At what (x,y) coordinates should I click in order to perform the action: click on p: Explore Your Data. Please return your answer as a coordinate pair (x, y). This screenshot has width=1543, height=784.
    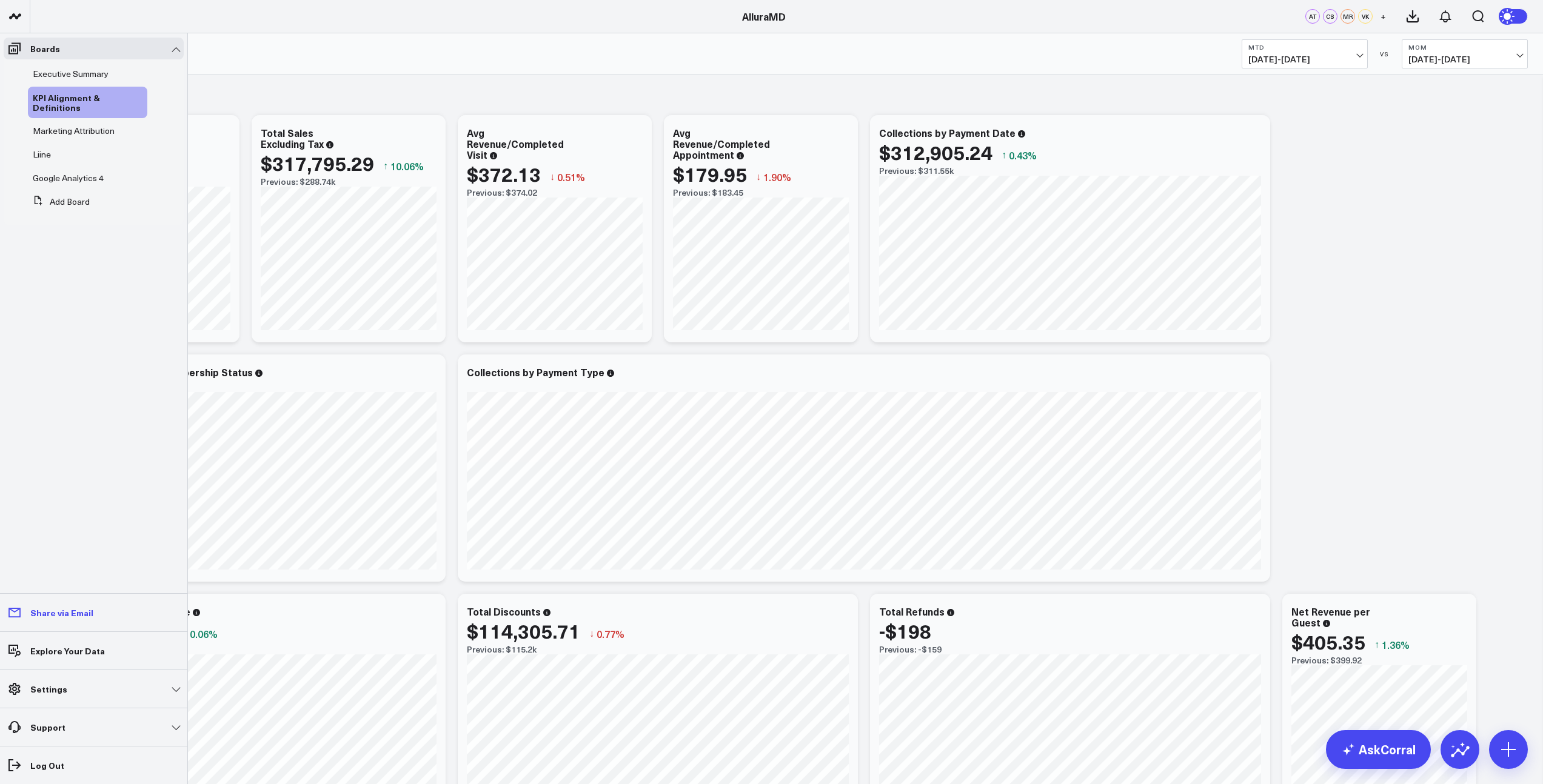
    Looking at the image, I should click on (67, 651).